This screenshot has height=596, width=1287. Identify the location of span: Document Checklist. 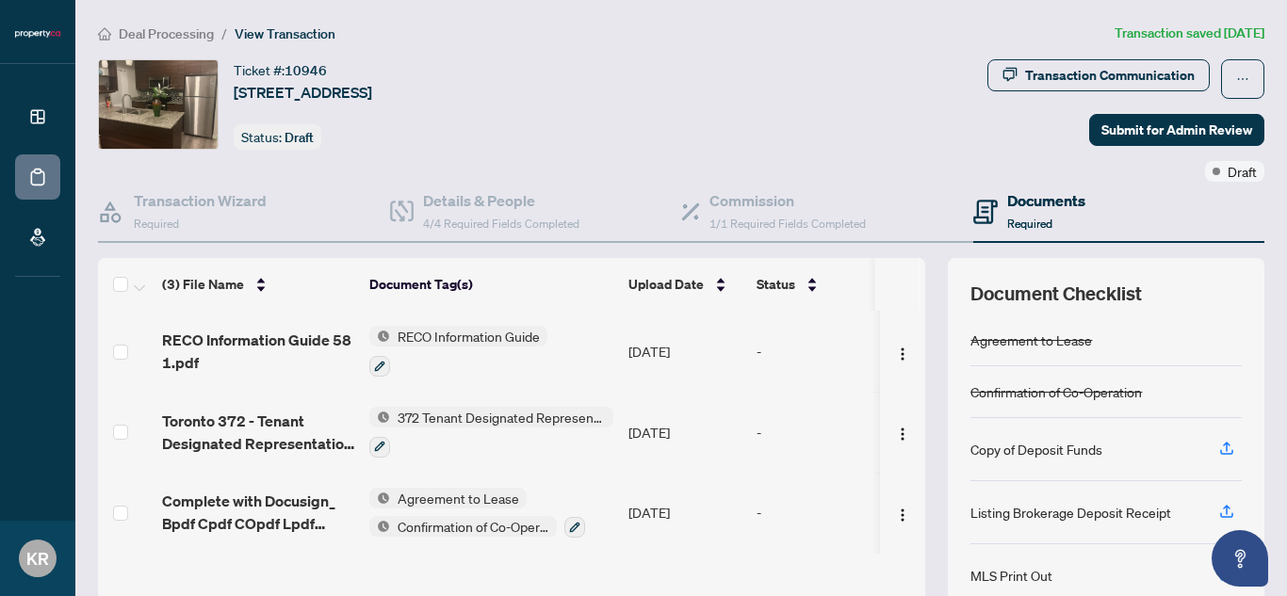
(1056, 294).